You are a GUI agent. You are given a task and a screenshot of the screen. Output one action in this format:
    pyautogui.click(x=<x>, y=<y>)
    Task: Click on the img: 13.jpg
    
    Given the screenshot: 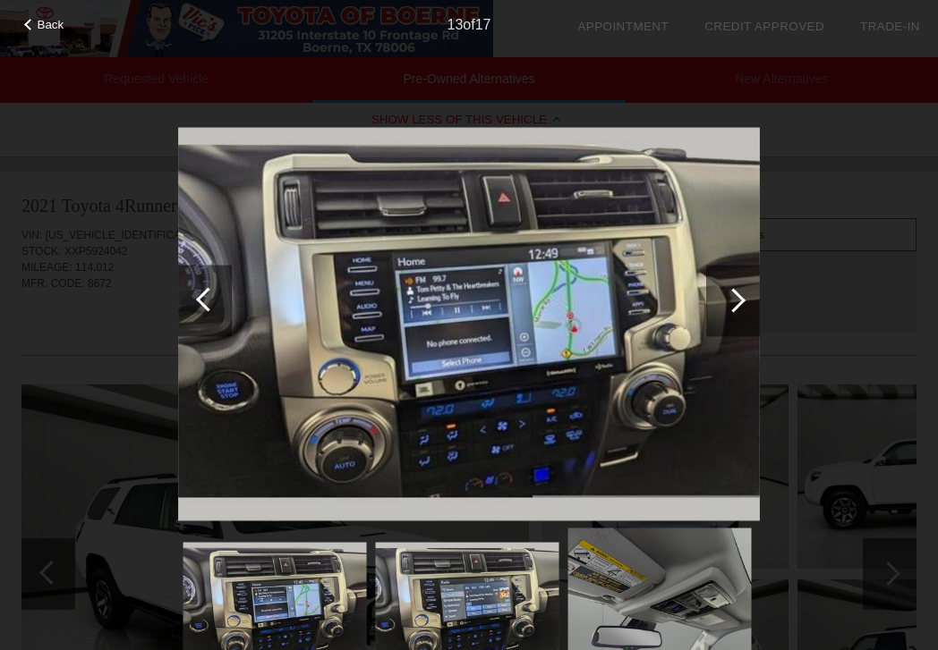 What is the action you would take?
    pyautogui.click(x=469, y=325)
    